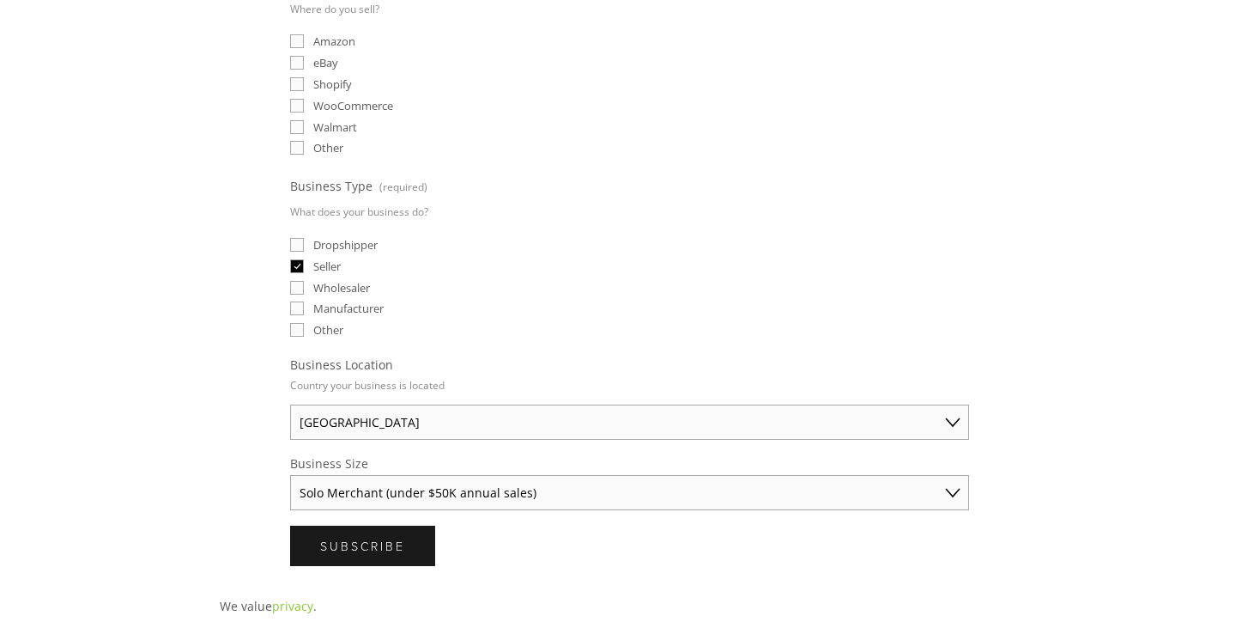 This screenshot has width=1260, height=628. What do you see at coordinates (327, 266) in the screenshot?
I see `span: Seller` at bounding box center [327, 266].